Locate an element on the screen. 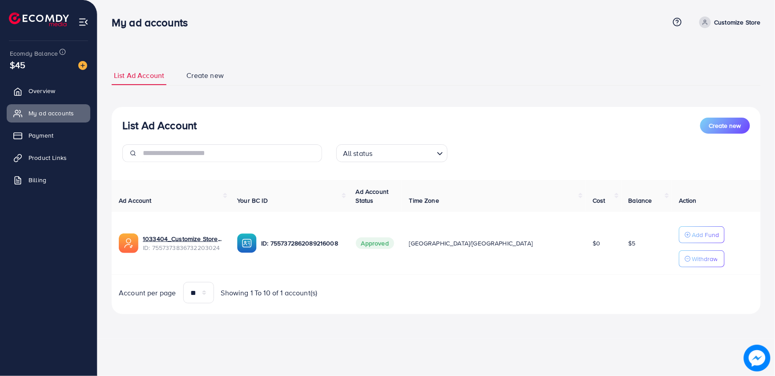  div: Search for option is located at coordinates (392, 153).